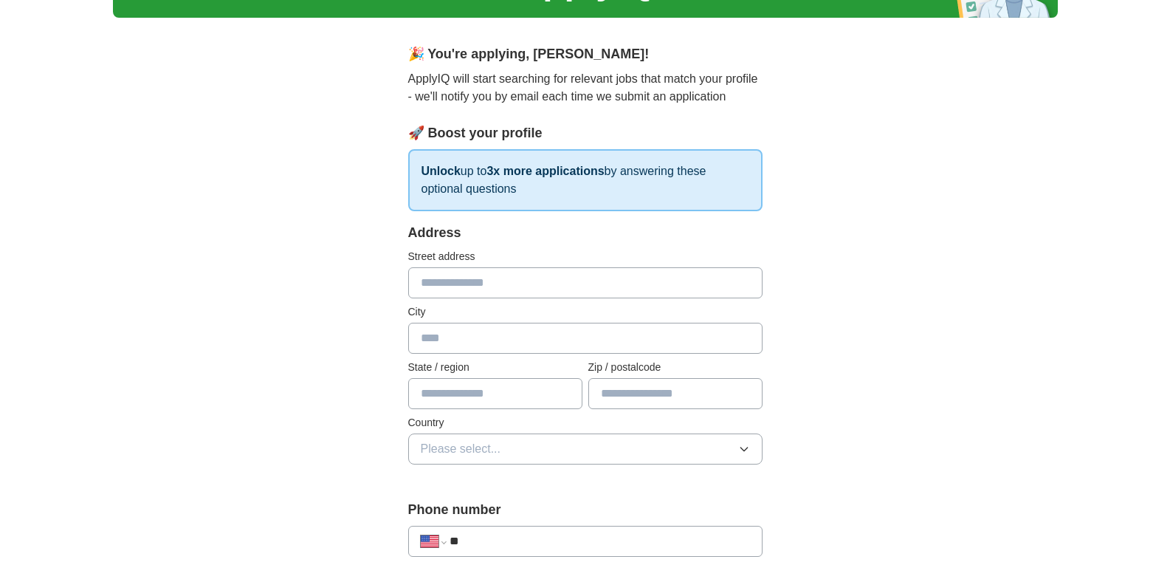 The height and width of the screenshot is (565, 1170). What do you see at coordinates (585, 311) in the screenshot?
I see `label: City` at bounding box center [585, 311].